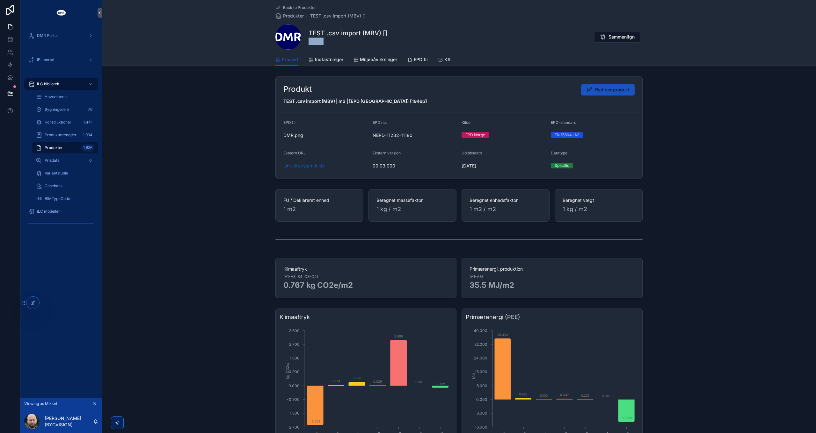  Describe the element at coordinates (563, 122) in the screenshot. I see `span: EPD-standard` at that location.